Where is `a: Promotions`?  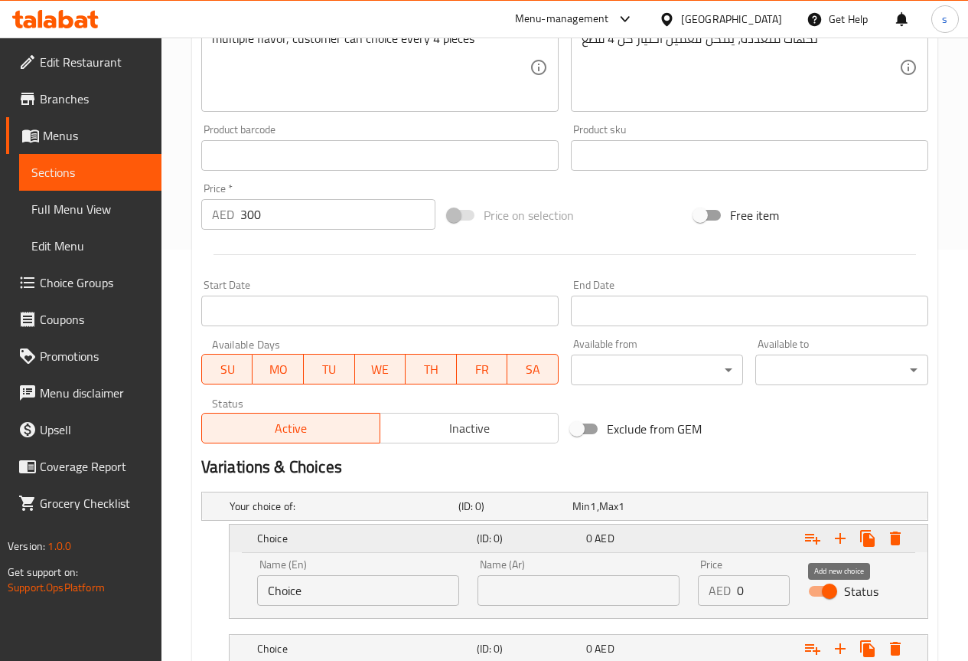 a: Promotions is located at coordinates (83, 356).